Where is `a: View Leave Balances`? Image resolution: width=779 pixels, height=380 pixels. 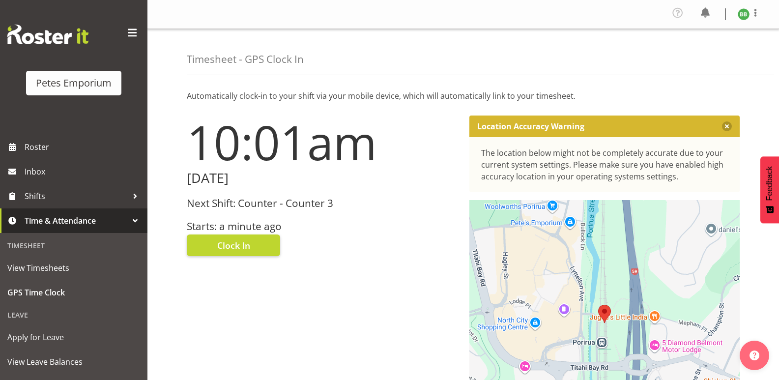 a: View Leave Balances is located at coordinates (74, 362).